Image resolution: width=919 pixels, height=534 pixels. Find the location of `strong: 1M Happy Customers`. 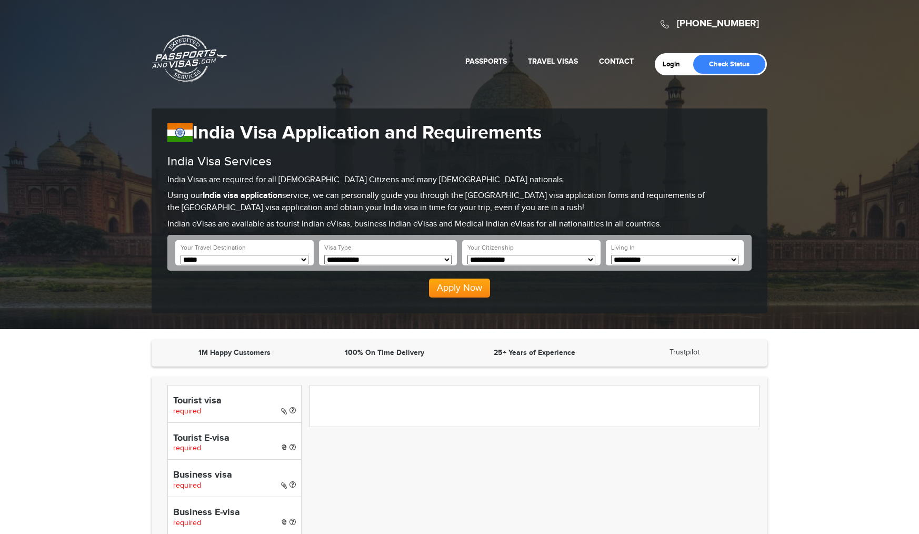

strong: 1M Happy Customers is located at coordinates (234, 352).